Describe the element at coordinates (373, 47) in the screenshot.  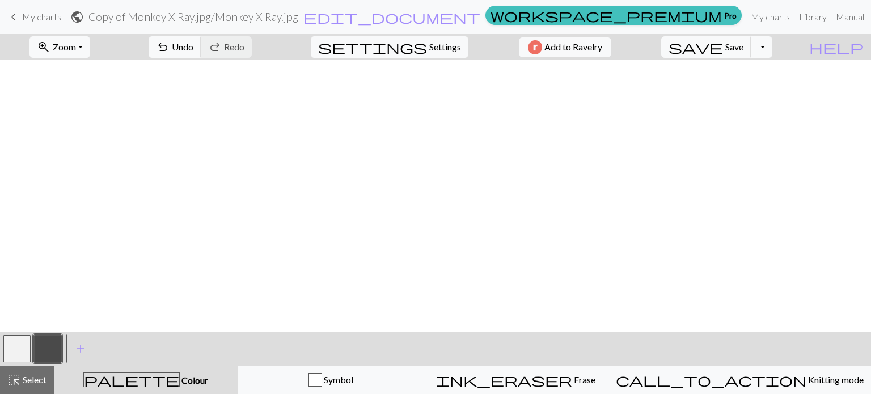
I see `span: settings` at that location.